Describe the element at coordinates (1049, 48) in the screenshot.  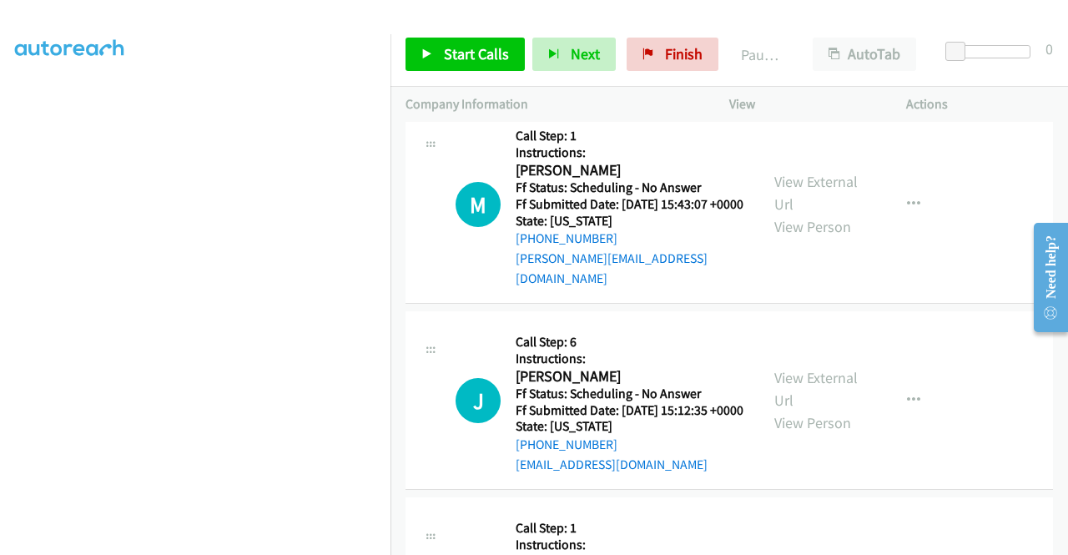
I see `div: 0` at that location.